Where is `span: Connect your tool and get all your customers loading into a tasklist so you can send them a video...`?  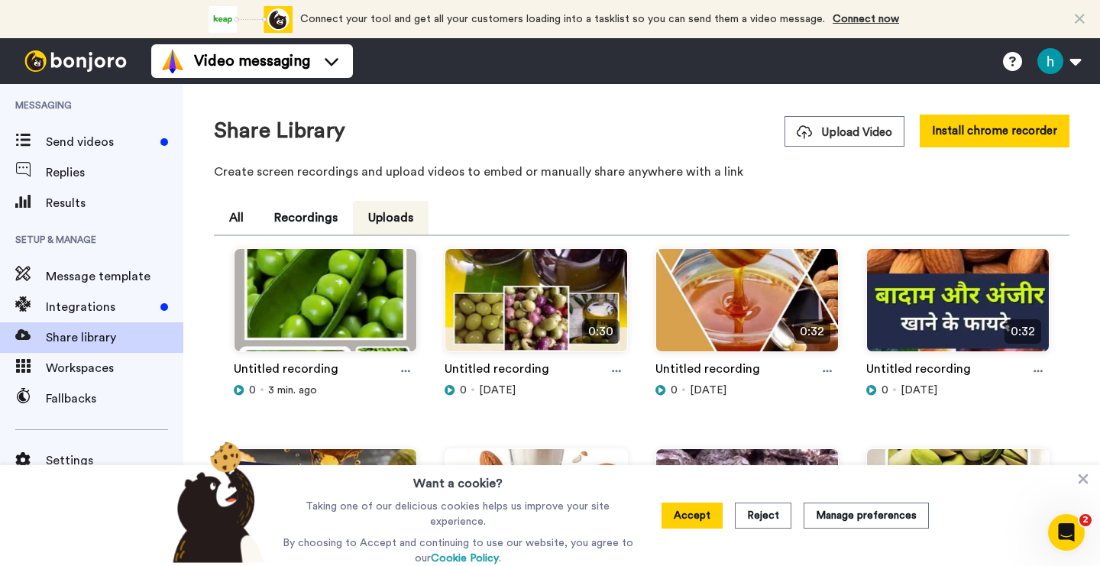
span: Connect your tool and get all your customers loading into a tasklist so you can send them a video... is located at coordinates (562, 19).